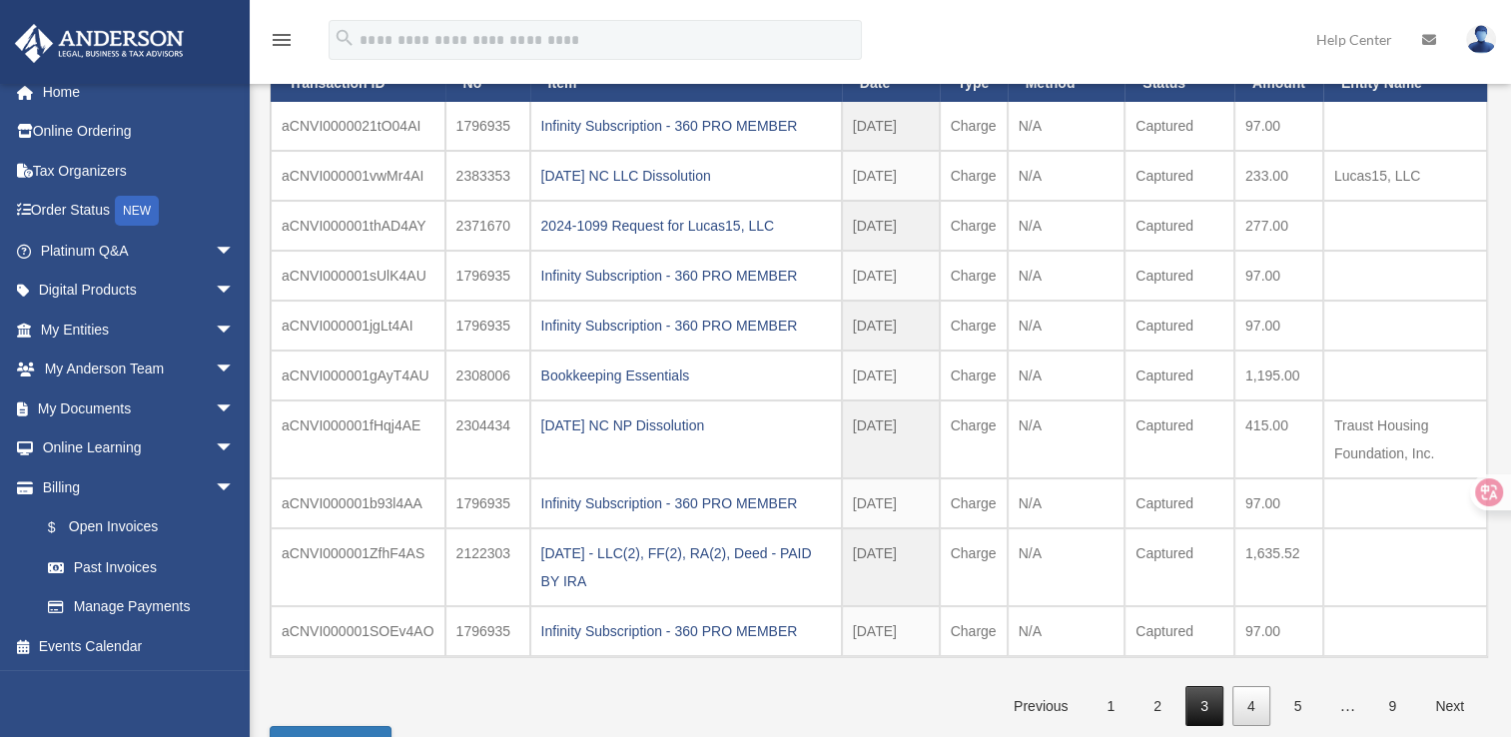 This screenshot has height=737, width=1511. What do you see at coordinates (487, 567) in the screenshot?
I see `td: 2122303` at bounding box center [487, 567].